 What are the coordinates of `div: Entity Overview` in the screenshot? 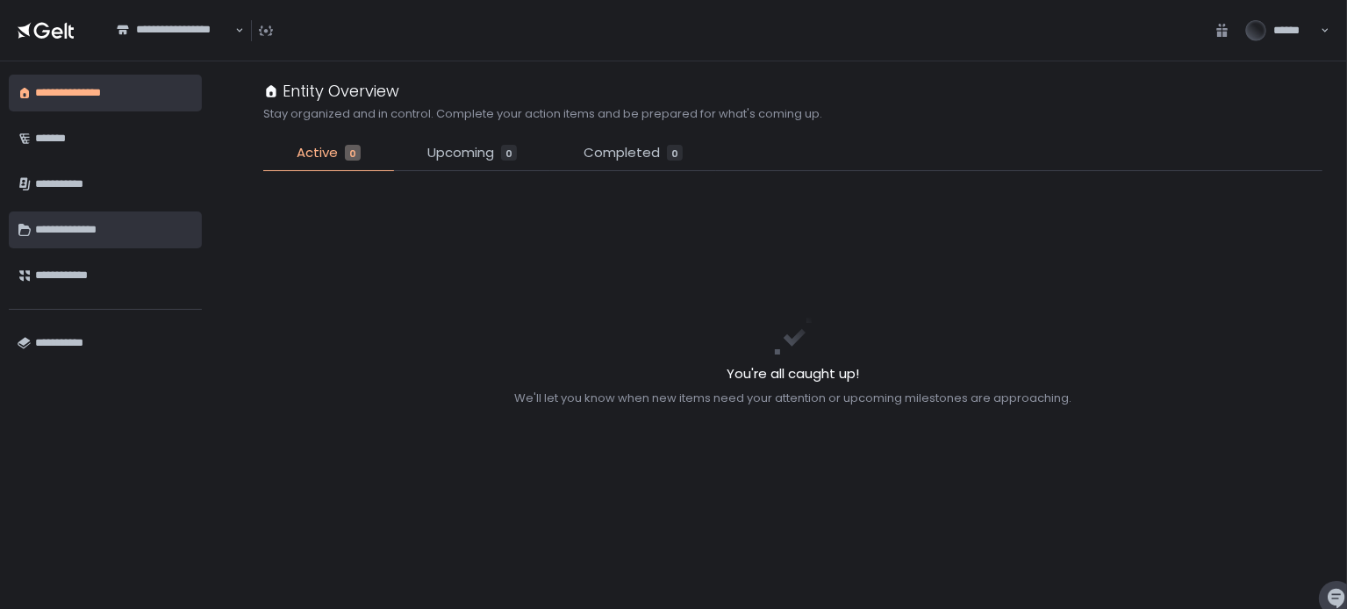 It's located at (331, 90).